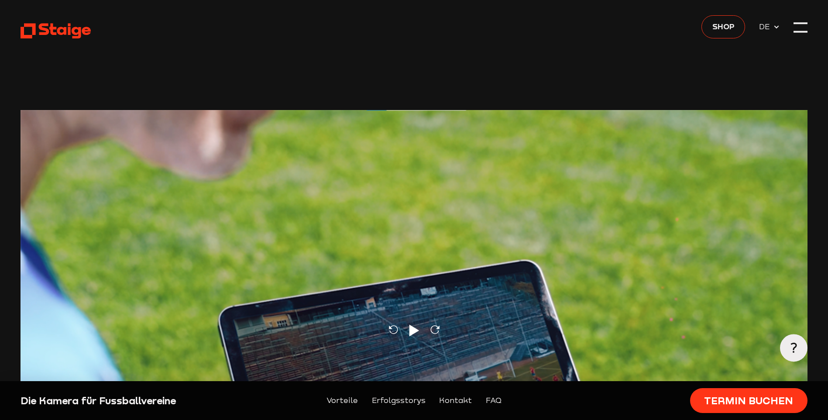 The width and height of the screenshot is (828, 420). What do you see at coordinates (342, 401) in the screenshot?
I see `a: Vorteile` at bounding box center [342, 401].